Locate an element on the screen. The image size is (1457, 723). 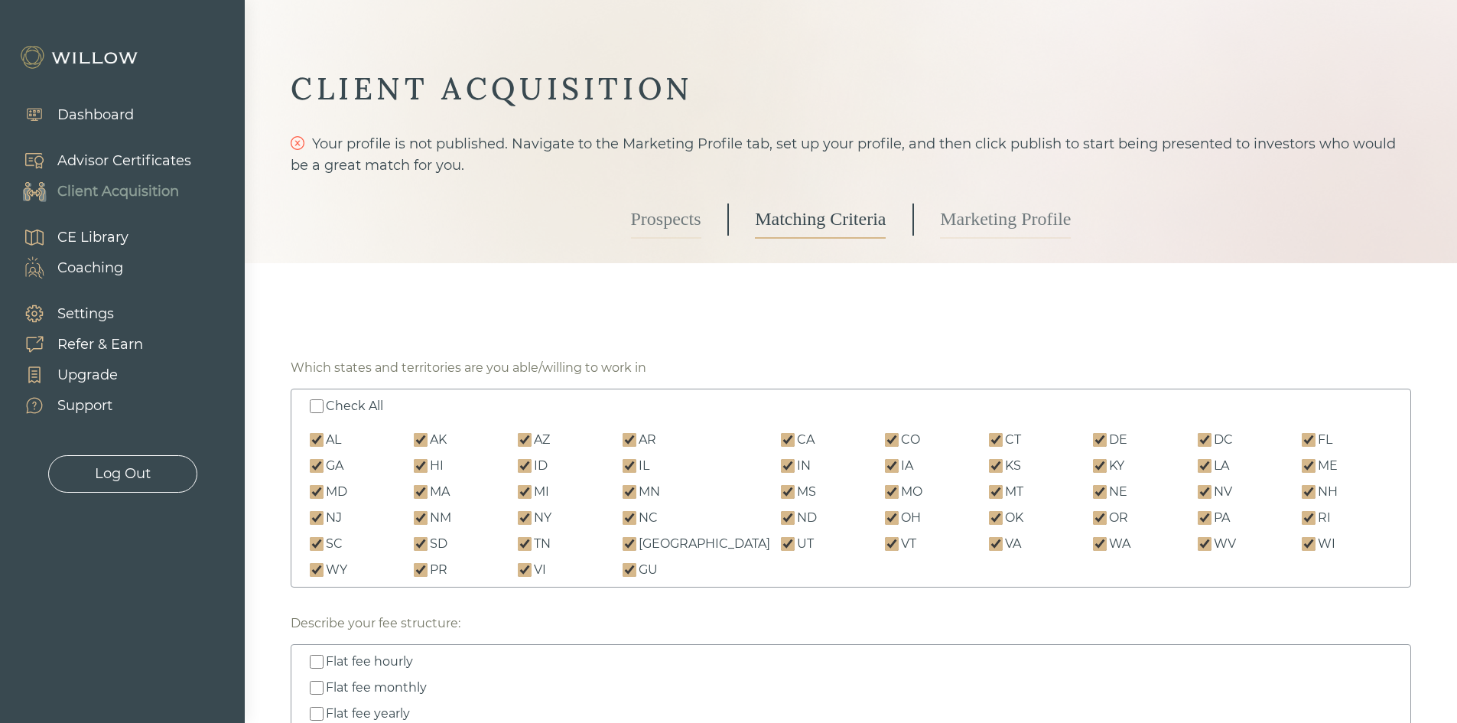
div: Dashboard is located at coordinates (96, 115).